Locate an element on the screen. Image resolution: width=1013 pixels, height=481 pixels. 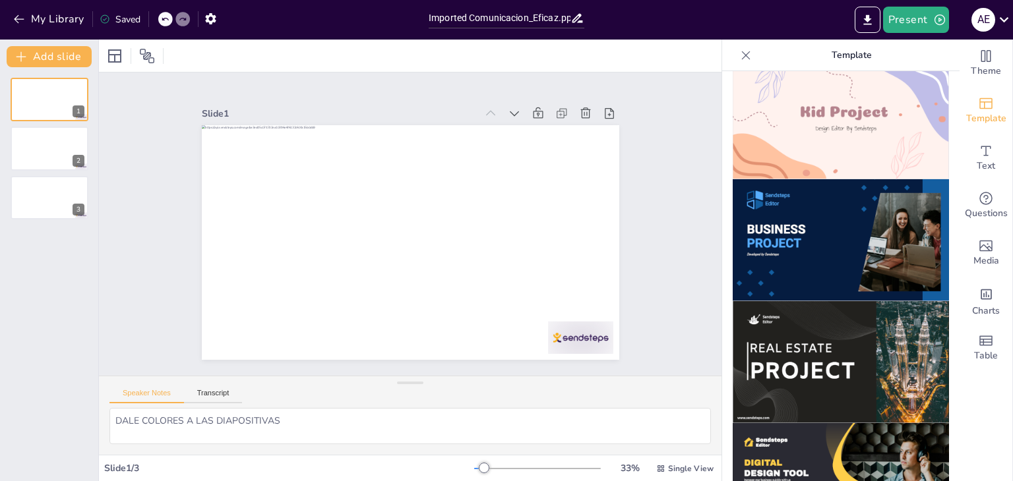
span: Table is located at coordinates (986, 356).